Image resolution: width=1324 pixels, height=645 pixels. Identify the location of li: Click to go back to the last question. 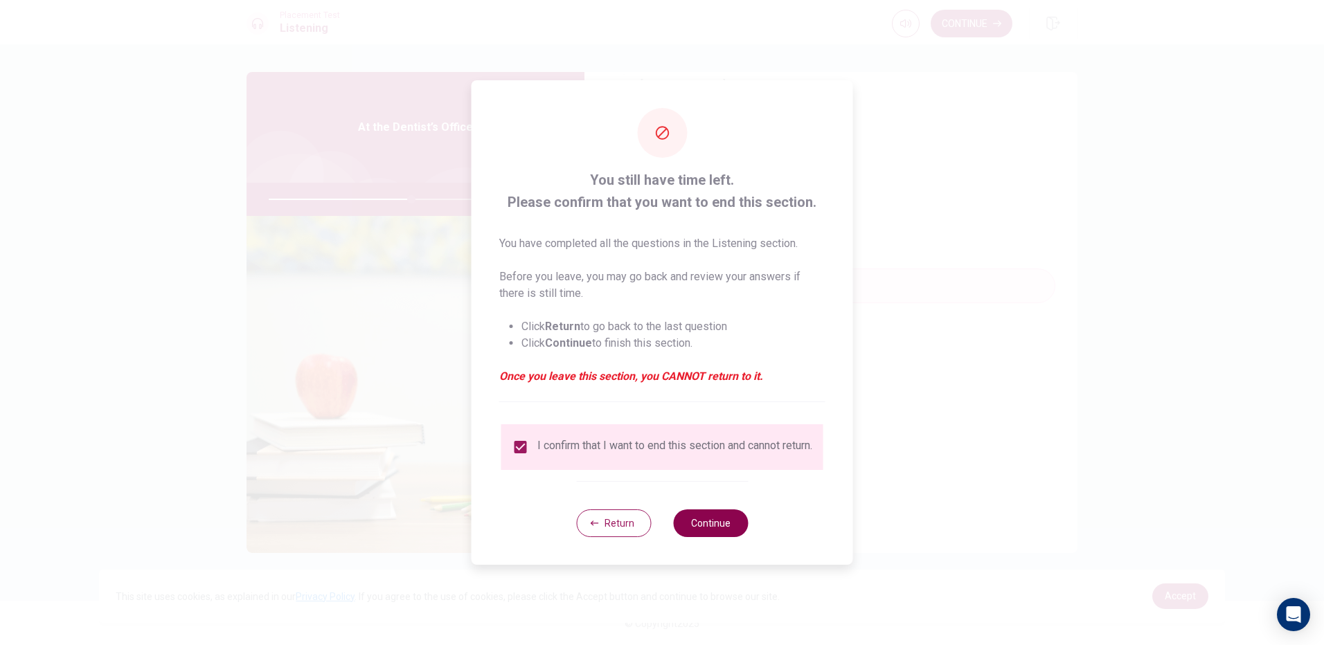
(673, 327).